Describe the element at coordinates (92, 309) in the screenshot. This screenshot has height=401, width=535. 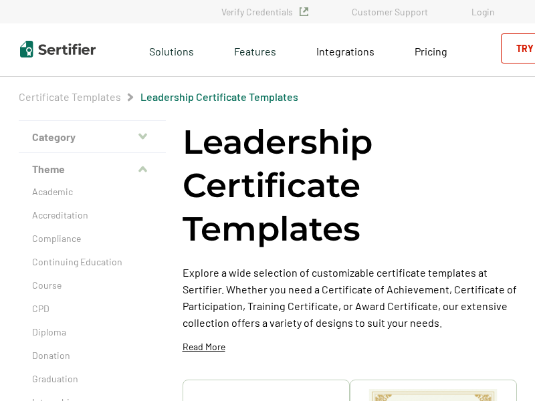
I see `a: CPD` at that location.